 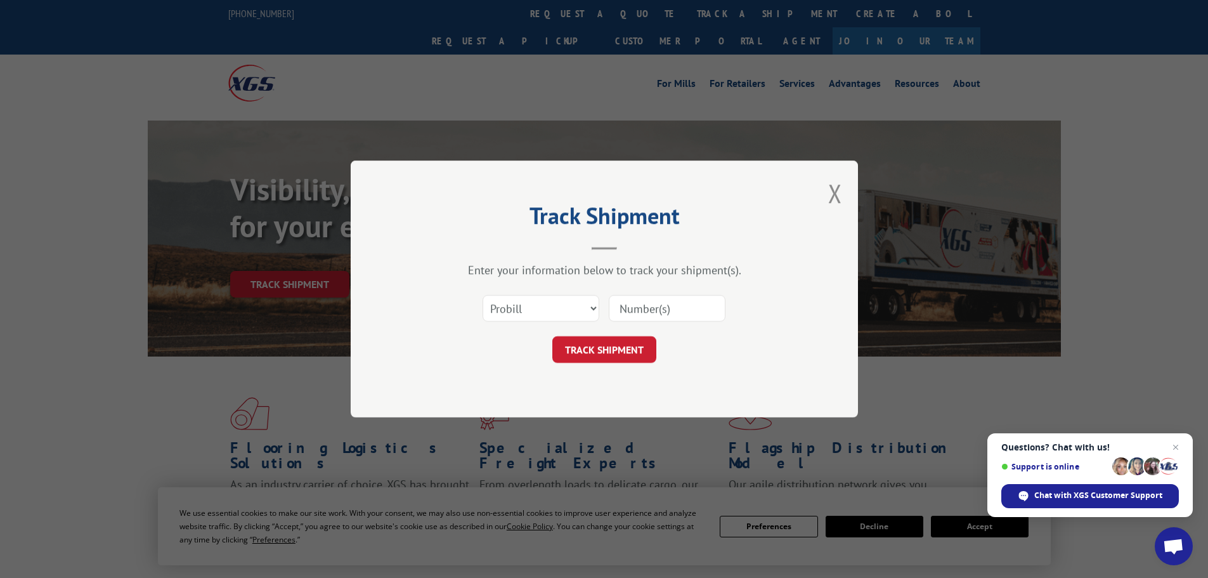 What do you see at coordinates (1175, 447) in the screenshot?
I see `span: Close chat` at bounding box center [1175, 447].